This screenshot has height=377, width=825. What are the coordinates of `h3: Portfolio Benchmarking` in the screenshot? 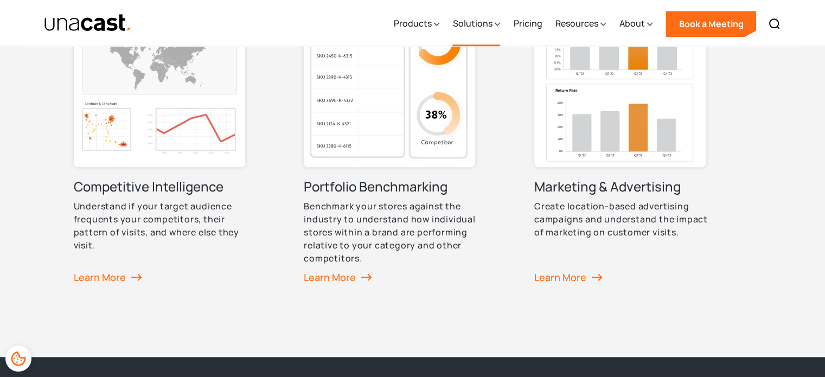 It's located at (375, 187).